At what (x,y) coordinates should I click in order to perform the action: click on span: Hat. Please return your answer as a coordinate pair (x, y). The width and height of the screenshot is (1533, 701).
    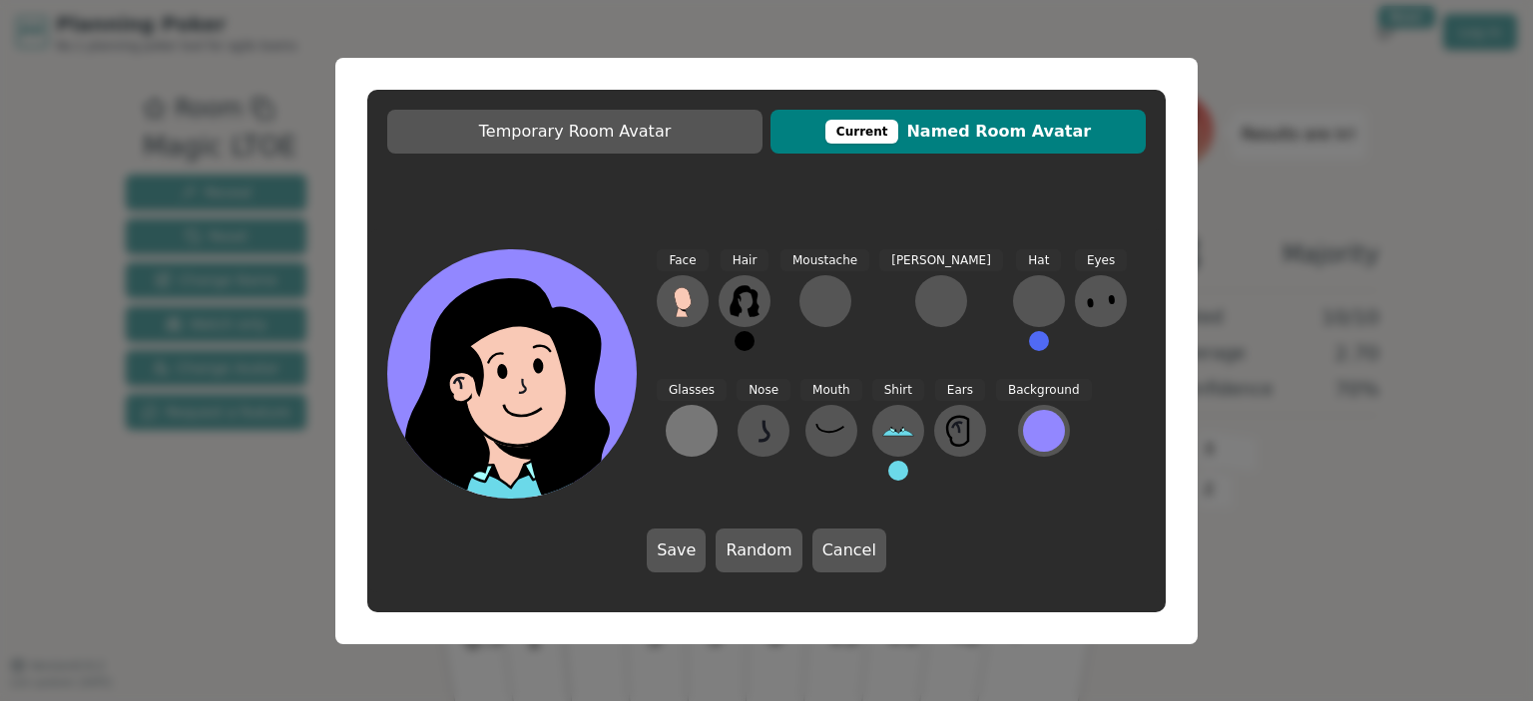
    Looking at the image, I should click on (1038, 260).